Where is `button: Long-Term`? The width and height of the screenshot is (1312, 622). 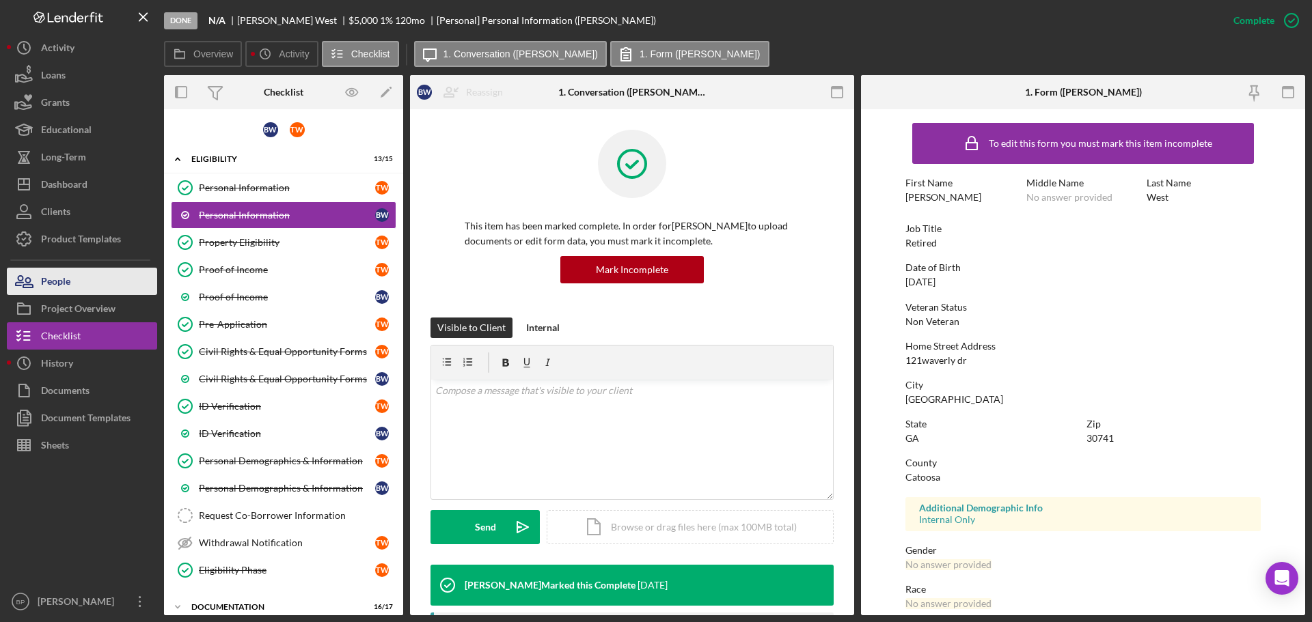 button: Long-Term is located at coordinates (82, 157).